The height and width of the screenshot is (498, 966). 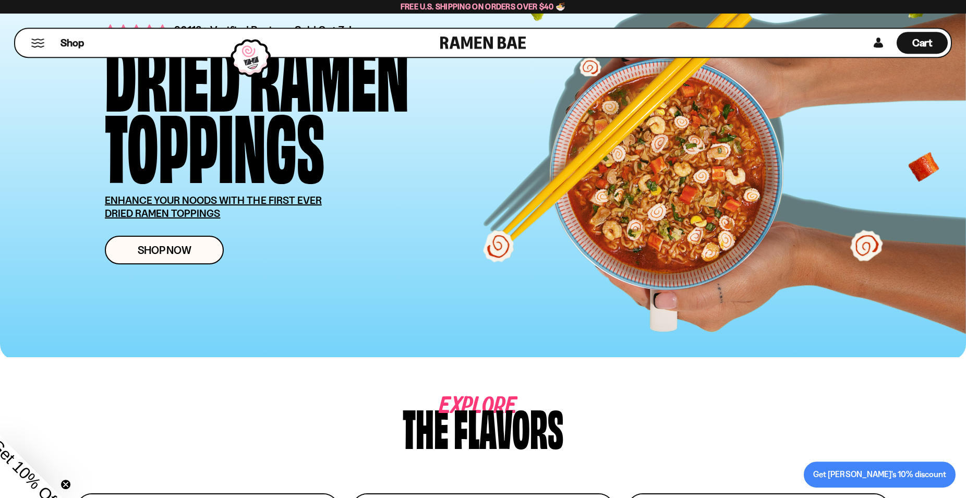 I want to click on div: The, so click(x=426, y=426).